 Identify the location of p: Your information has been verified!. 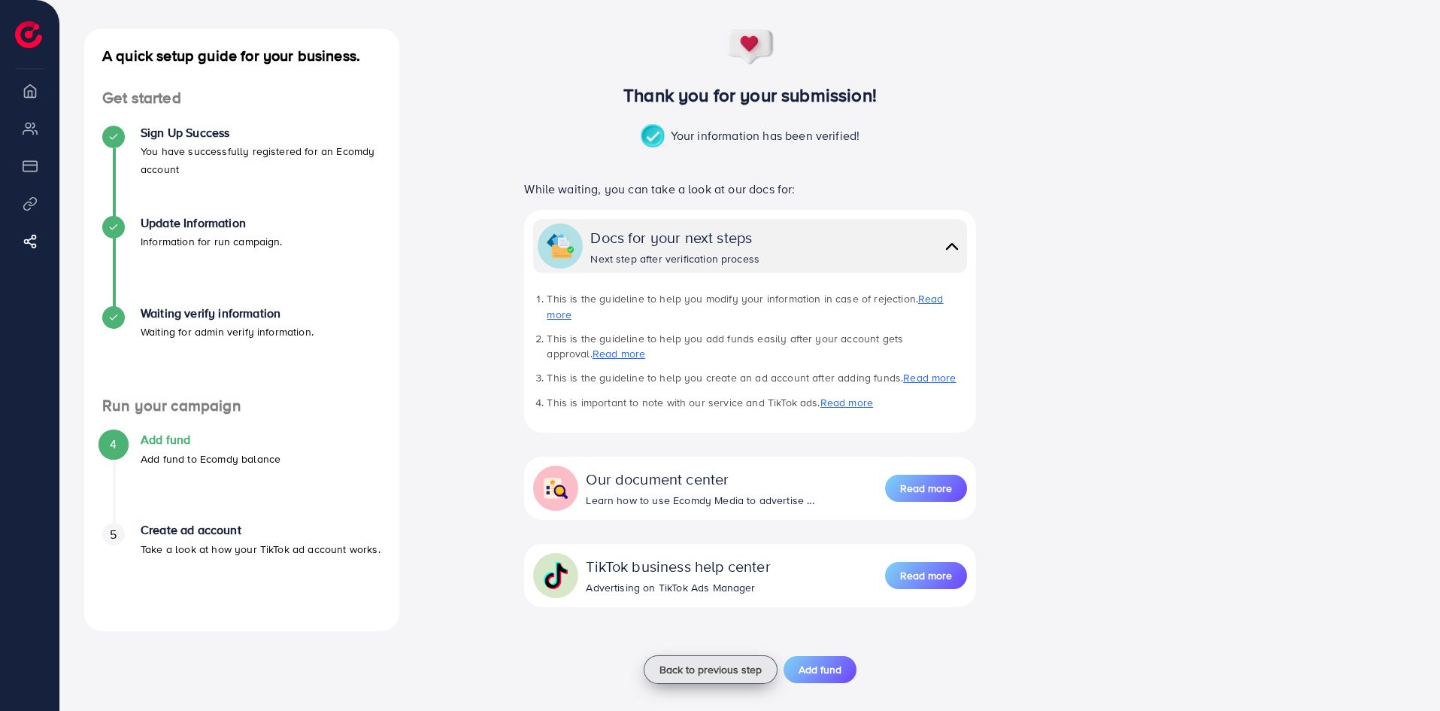
(751, 137).